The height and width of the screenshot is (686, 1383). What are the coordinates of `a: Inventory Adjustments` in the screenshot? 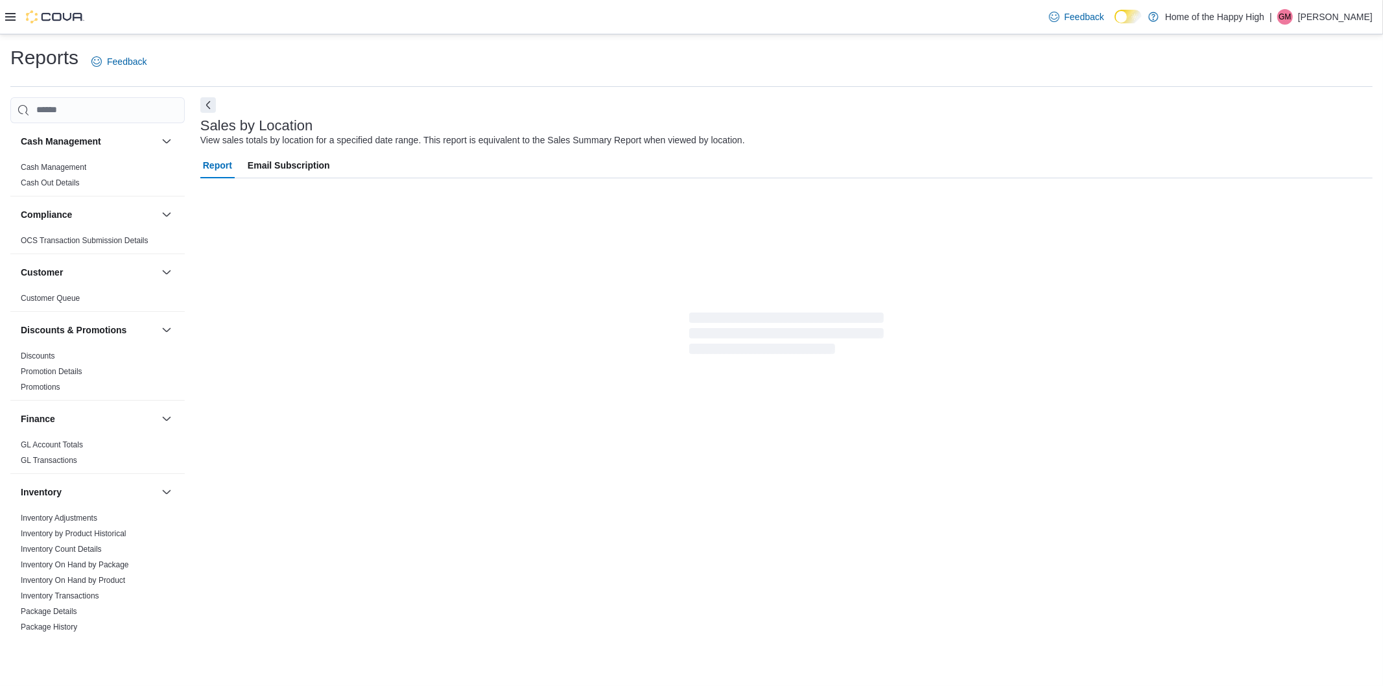 It's located at (59, 518).